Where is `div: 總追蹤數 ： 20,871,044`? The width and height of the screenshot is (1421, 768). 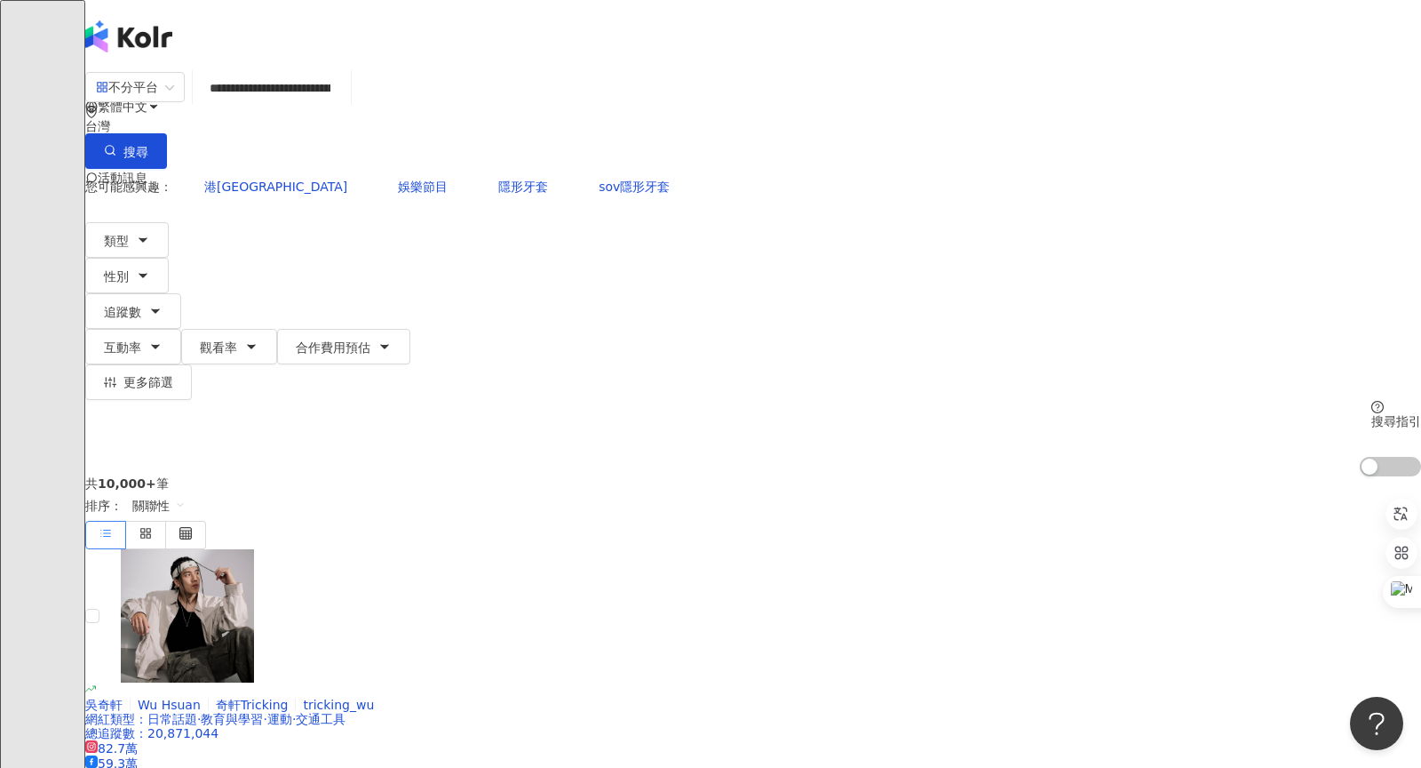
div: 總追蹤數 ： 20,871,044 is located at coordinates (753, 733).